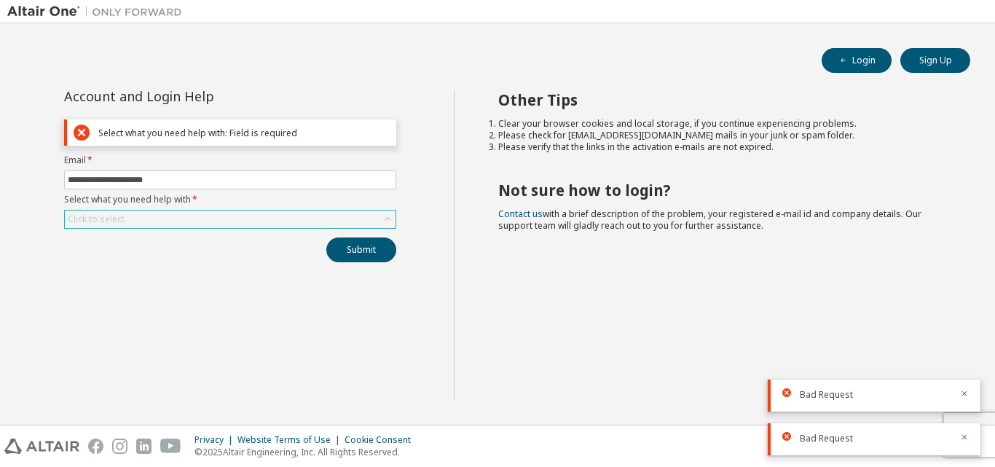 The width and height of the screenshot is (995, 467). What do you see at coordinates (95, 446) in the screenshot?
I see `img: facebook.svg` at bounding box center [95, 446].